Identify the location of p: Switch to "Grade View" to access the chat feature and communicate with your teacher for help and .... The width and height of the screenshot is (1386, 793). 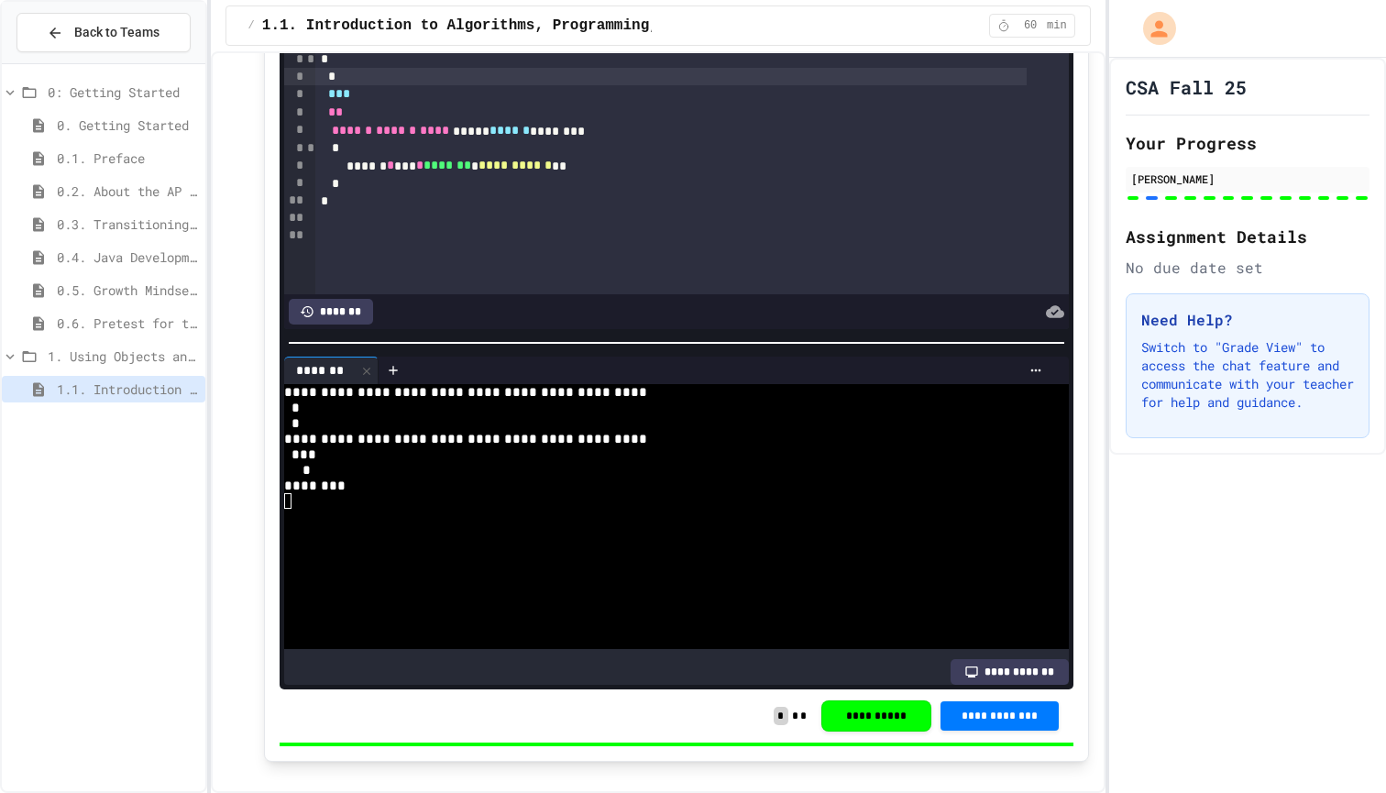
(1247, 375).